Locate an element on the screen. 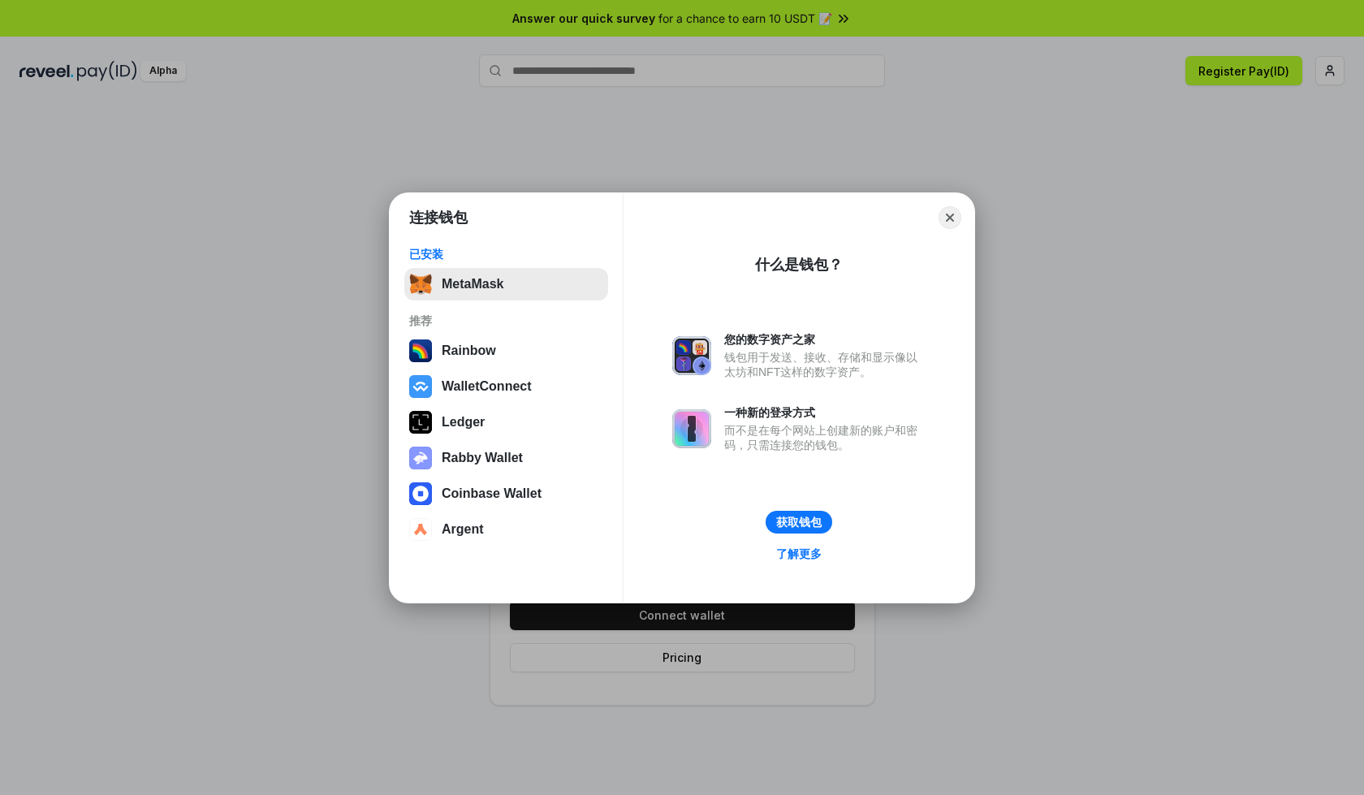  button: Ledger is located at coordinates (506, 422).